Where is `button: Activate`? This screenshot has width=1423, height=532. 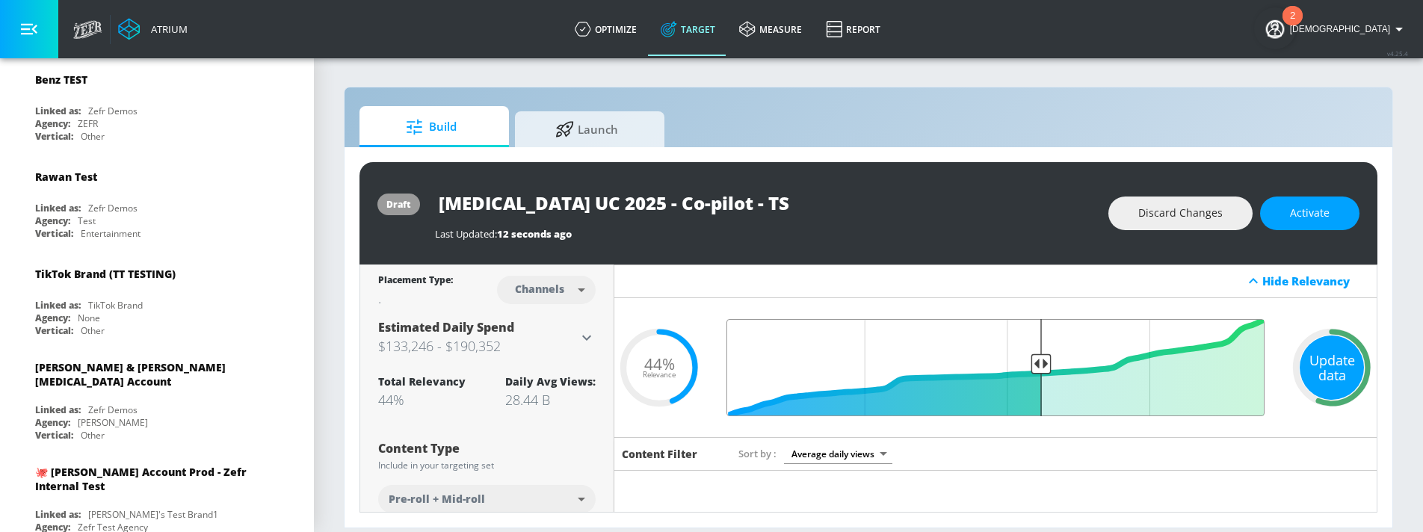 button: Activate is located at coordinates (1310, 213).